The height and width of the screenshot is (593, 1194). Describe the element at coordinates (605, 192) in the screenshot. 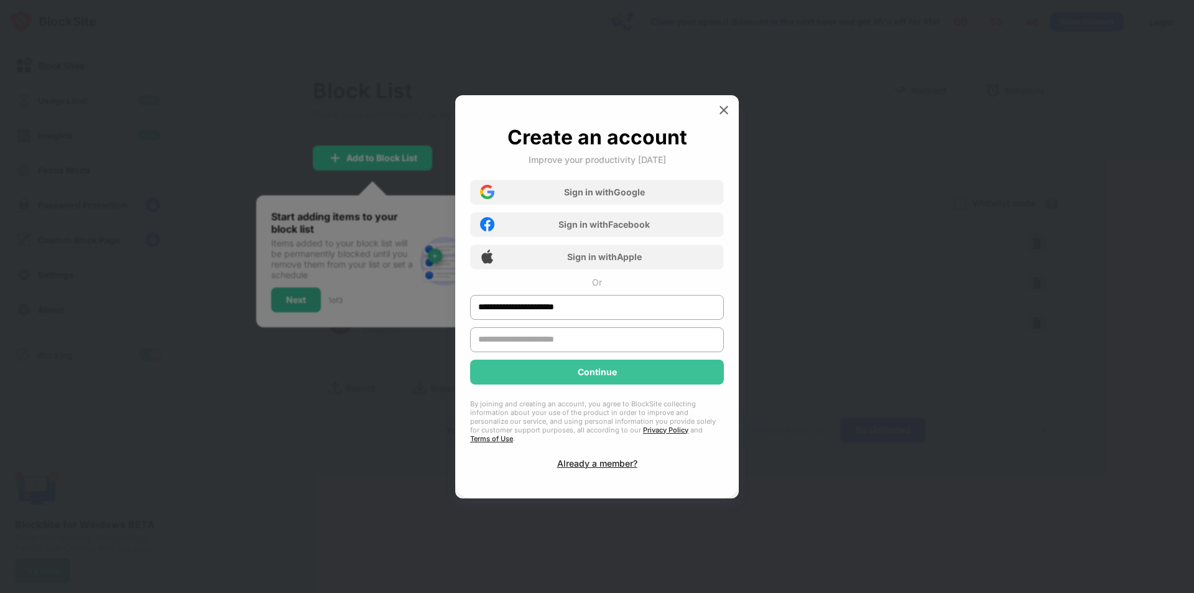

I see `div: Sign in with Google` at that location.